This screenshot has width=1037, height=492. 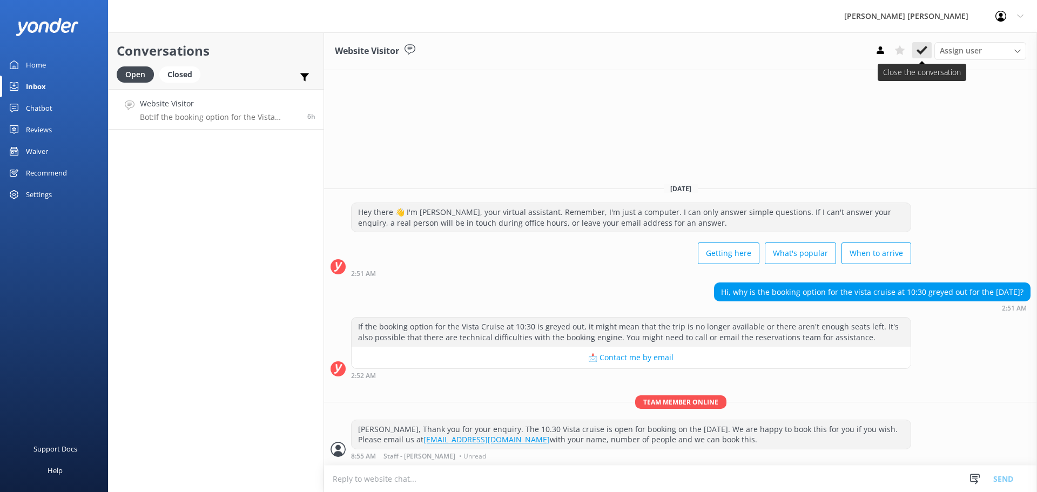 What do you see at coordinates (729, 253) in the screenshot?
I see `button: Getting here` at bounding box center [729, 253].